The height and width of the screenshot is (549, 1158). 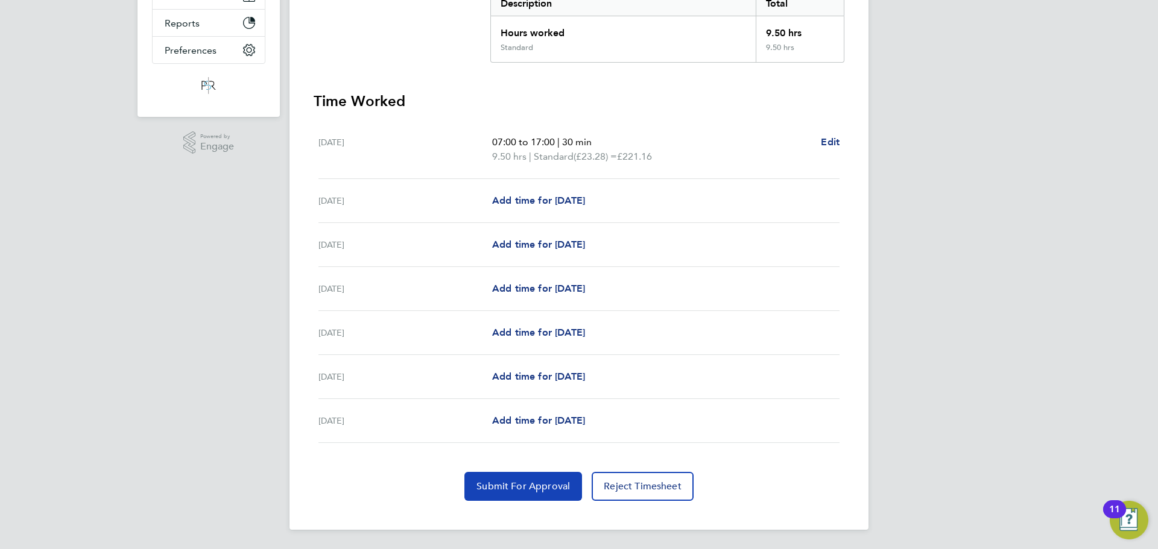 What do you see at coordinates (523, 487) in the screenshot?
I see `span: Submit For Approval` at bounding box center [523, 487].